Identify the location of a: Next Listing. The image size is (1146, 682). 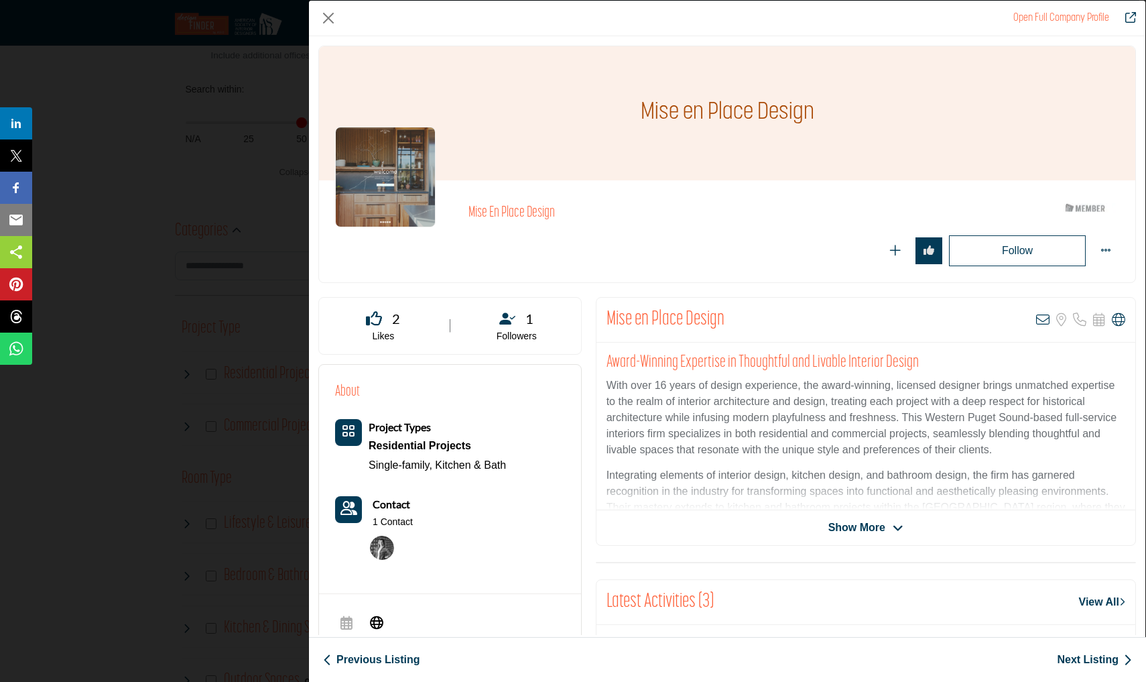
(1094, 659).